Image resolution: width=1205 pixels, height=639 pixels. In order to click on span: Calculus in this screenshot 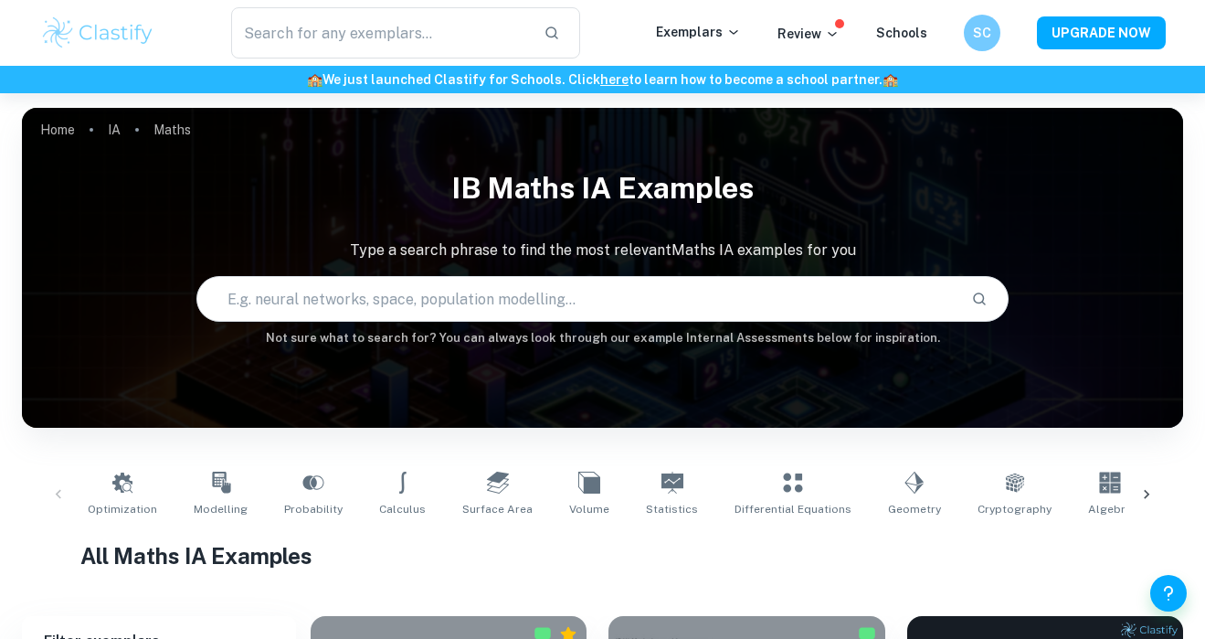, I will do `click(402, 509)`.